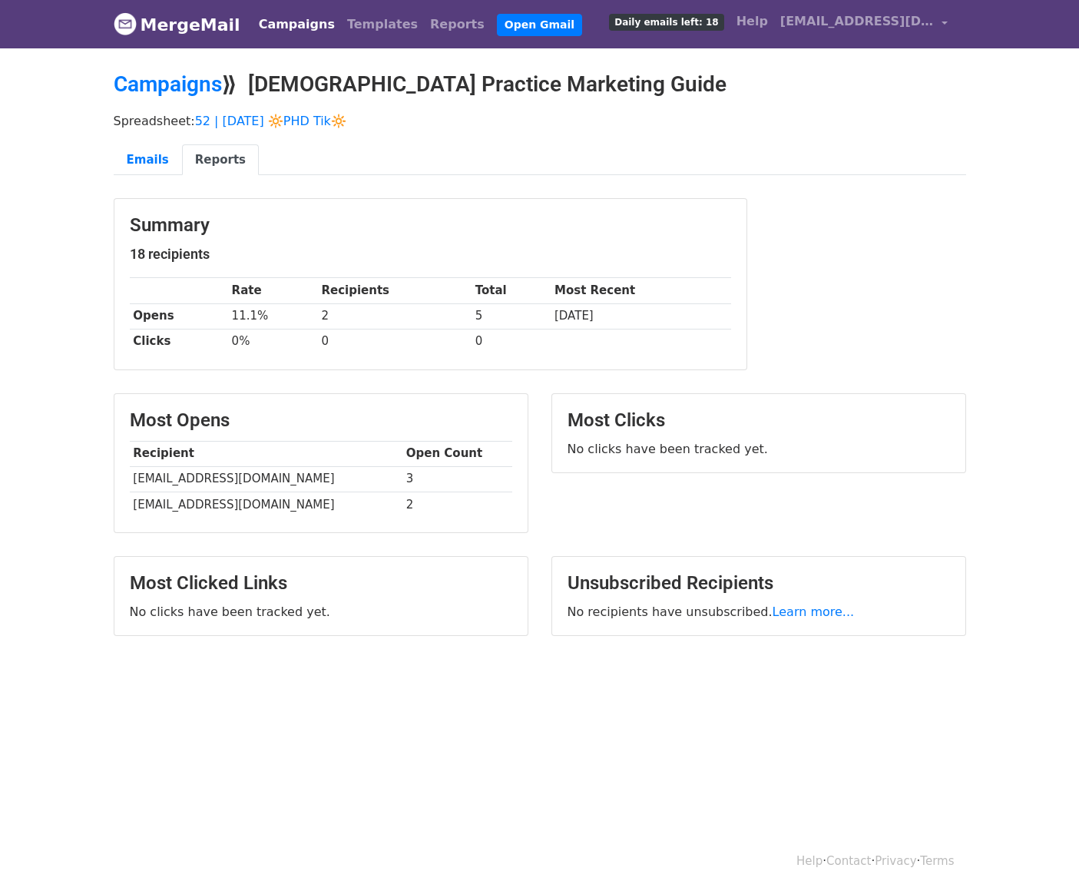 This screenshot has width=1079, height=891. I want to click on a: Learn more..., so click(814, 612).